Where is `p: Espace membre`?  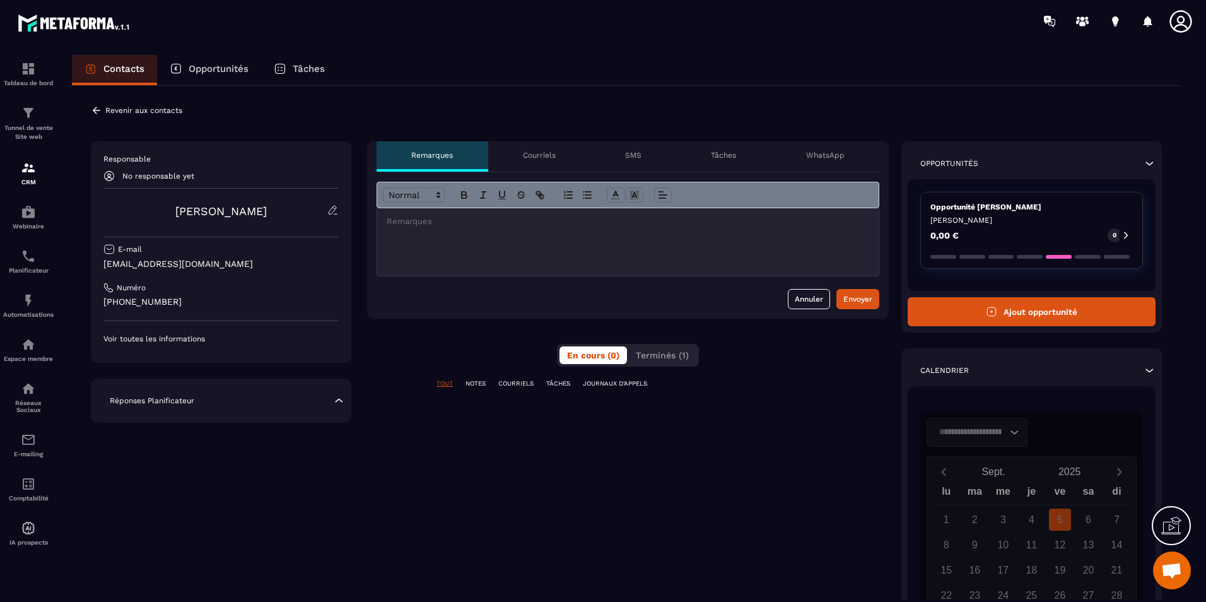 p: Espace membre is located at coordinates (28, 358).